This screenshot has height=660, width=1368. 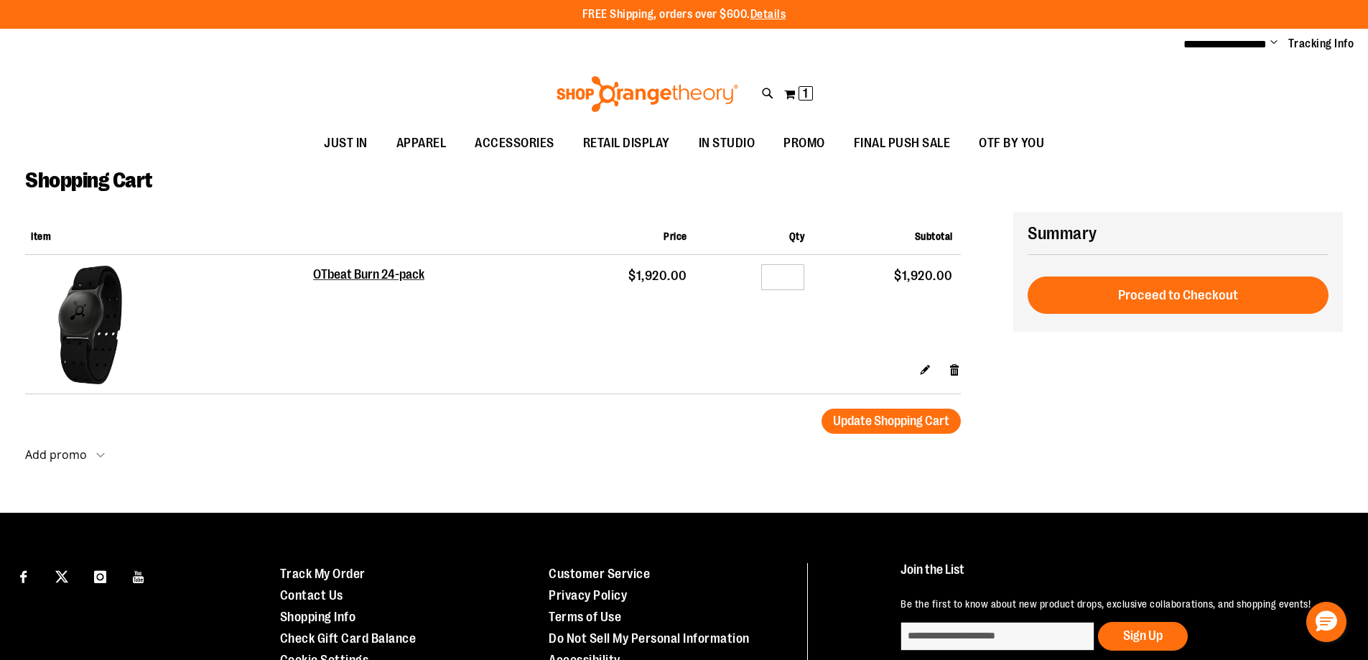 What do you see at coordinates (599, 574) in the screenshot?
I see `a: Customer Service` at bounding box center [599, 574].